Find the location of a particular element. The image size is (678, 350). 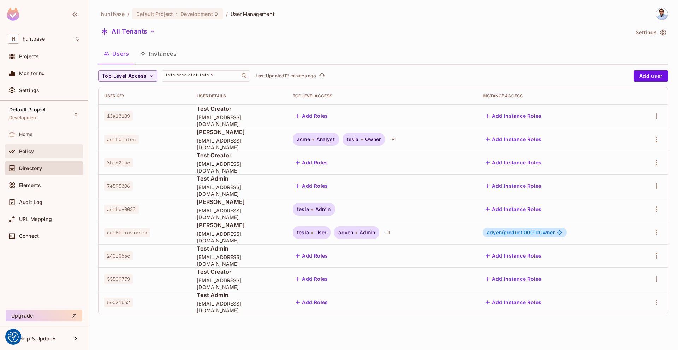

img: SReyMgAAAABJRU5ErkJggg== is located at coordinates (13, 14).